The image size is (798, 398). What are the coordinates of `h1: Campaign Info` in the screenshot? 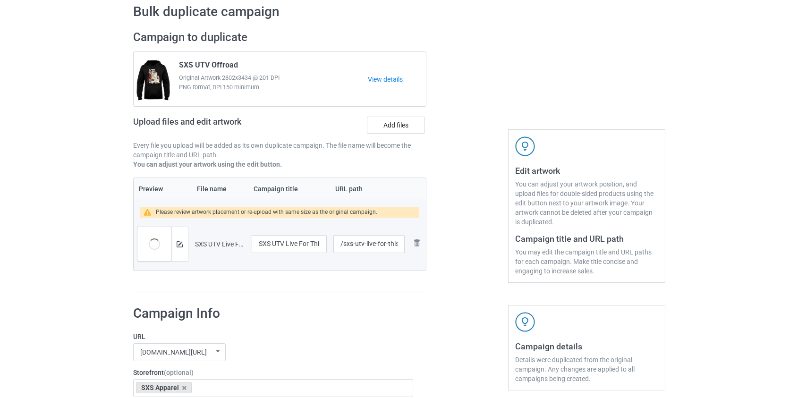 It's located at (273, 313).